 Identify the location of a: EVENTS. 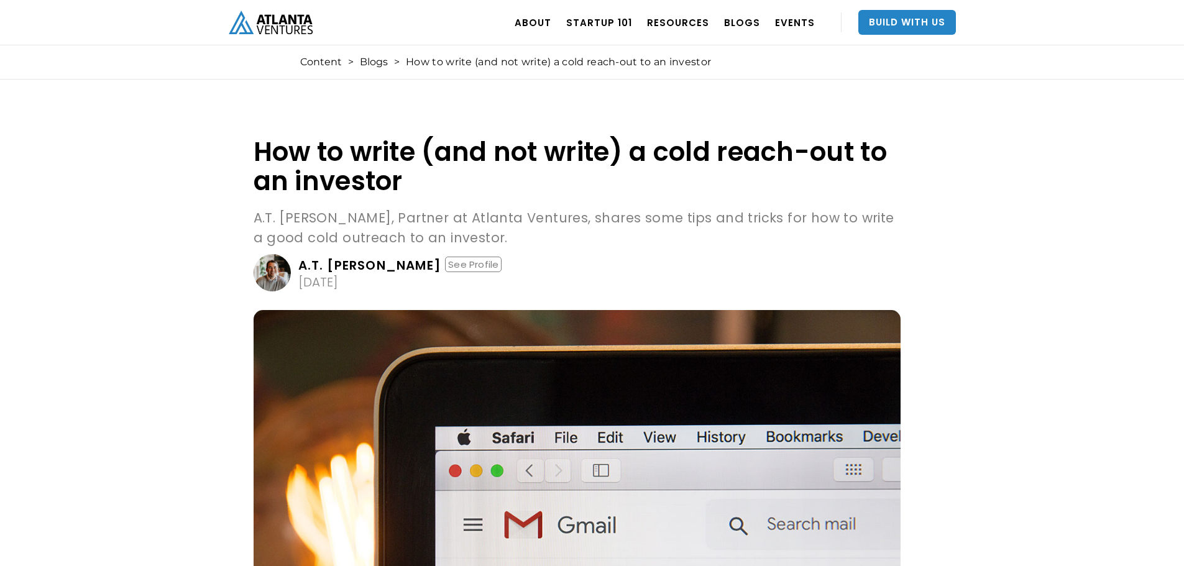
(795, 22).